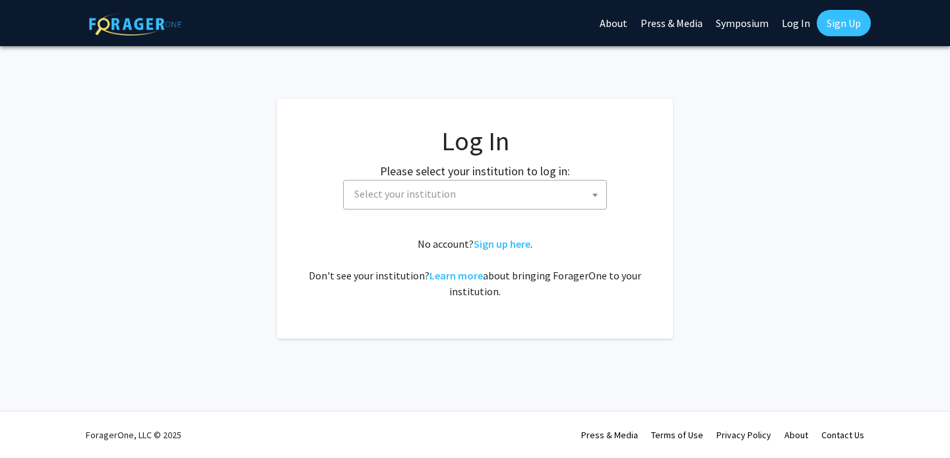 Image resolution: width=950 pixels, height=458 pixels. What do you see at coordinates (842, 435) in the screenshot?
I see `a: Contact Us` at bounding box center [842, 435].